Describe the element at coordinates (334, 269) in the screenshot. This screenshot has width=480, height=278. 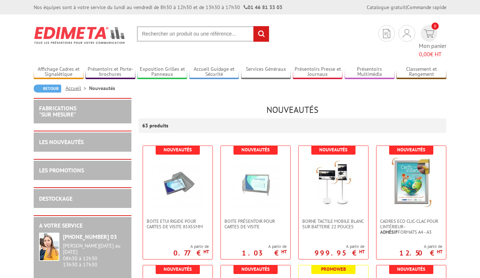
I see `b: Promoweb` at that location.